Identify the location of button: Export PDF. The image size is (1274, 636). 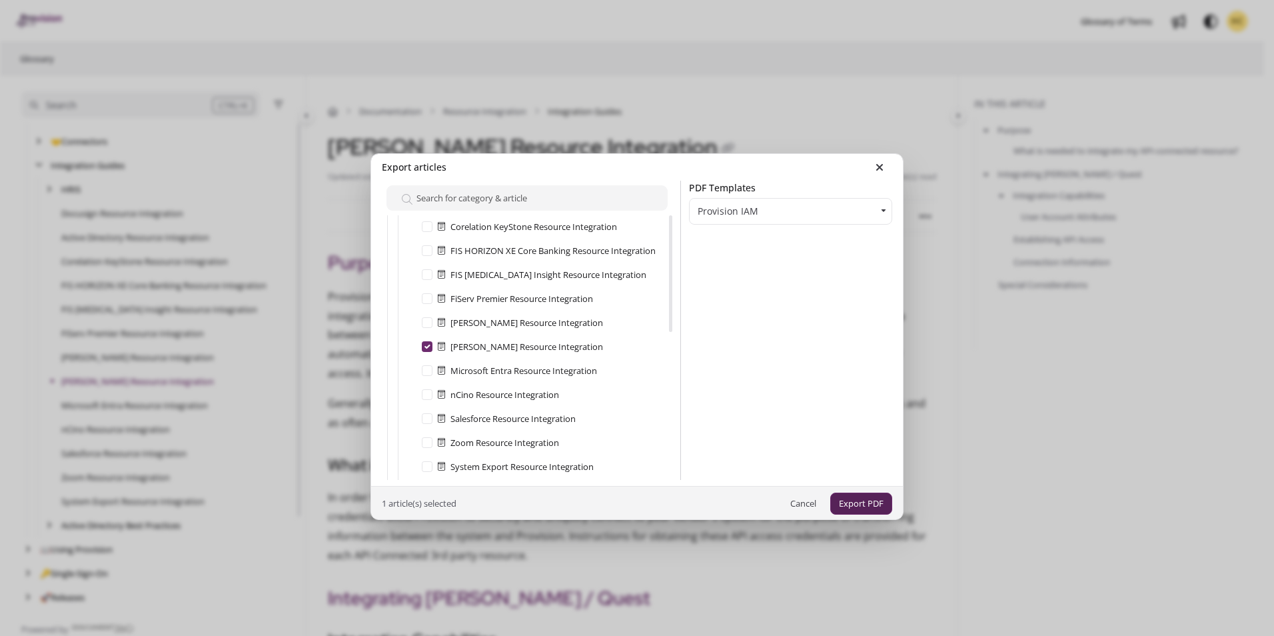
(861, 503).